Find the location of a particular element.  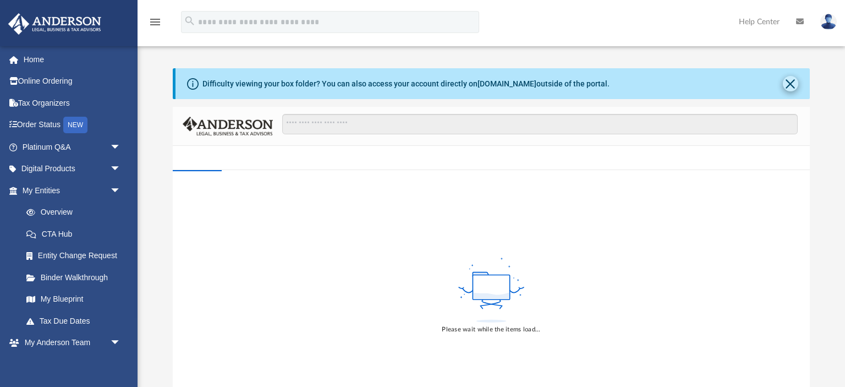

a: Online Ordering is located at coordinates (73, 81).